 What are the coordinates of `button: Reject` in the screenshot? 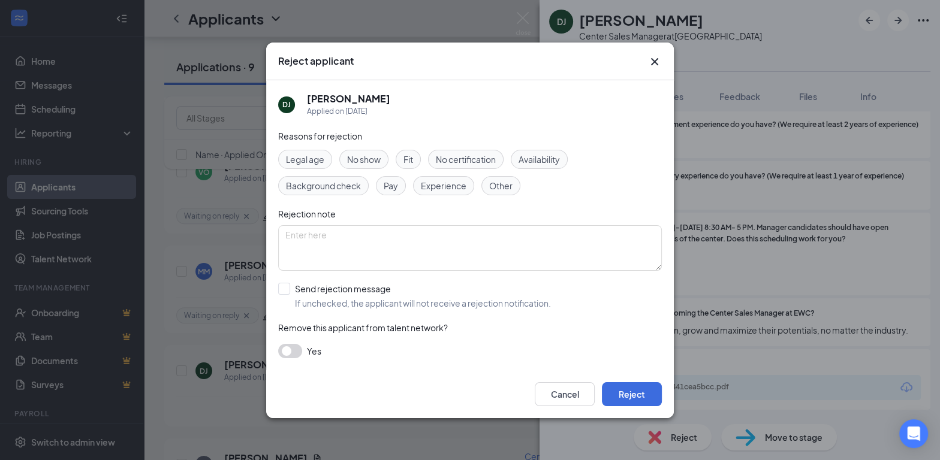 It's located at (632, 394).